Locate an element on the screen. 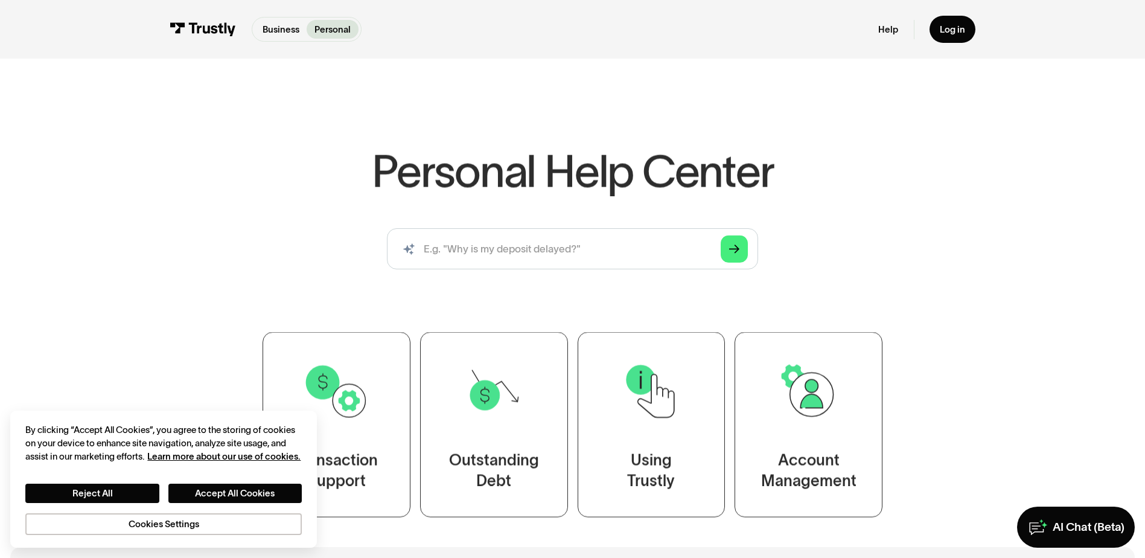 This screenshot has width=1145, height=558. button: Accept All Cookies is located at coordinates (235, 493).